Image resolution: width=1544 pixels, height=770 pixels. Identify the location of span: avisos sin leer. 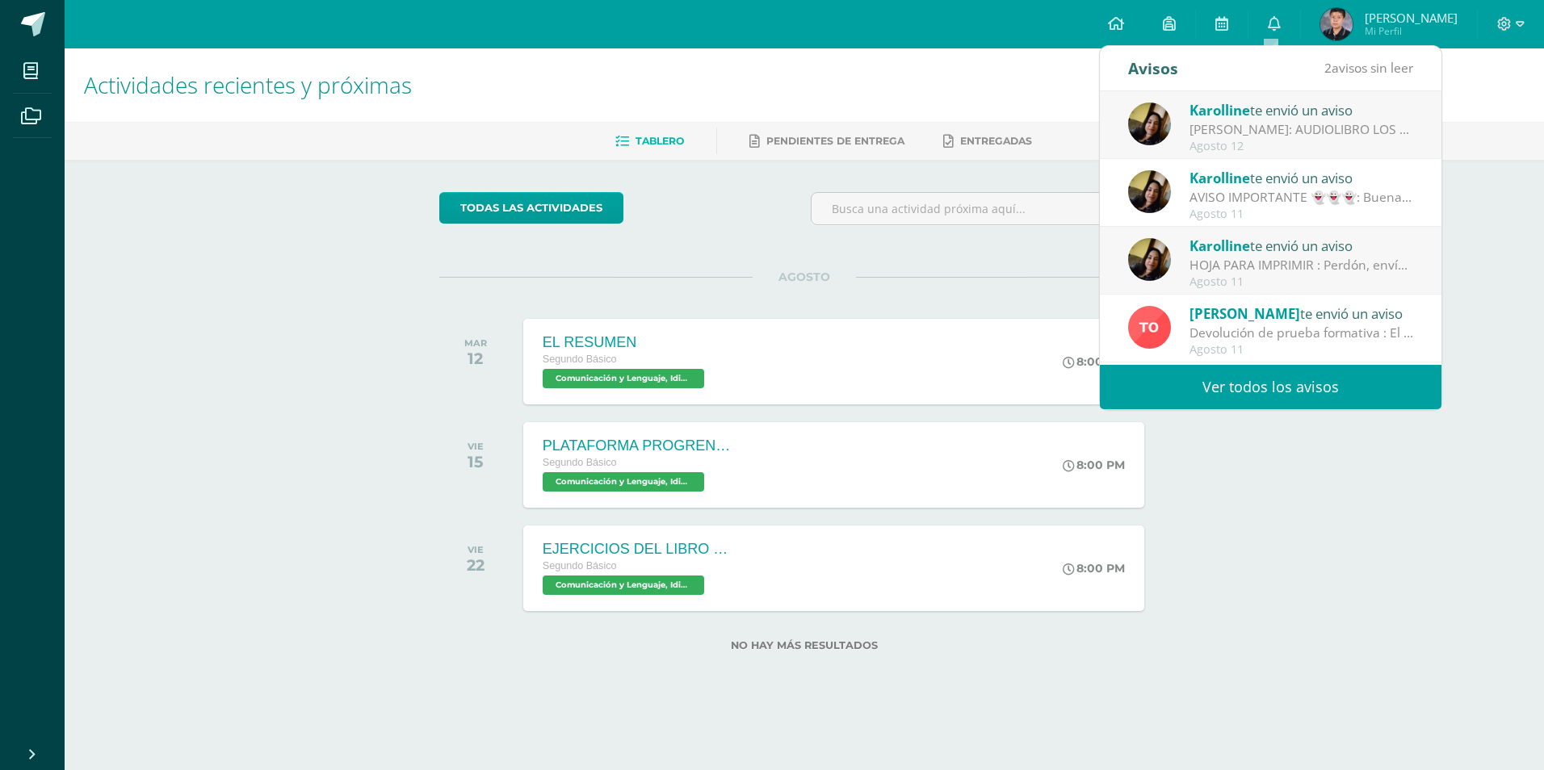
(1369, 68).